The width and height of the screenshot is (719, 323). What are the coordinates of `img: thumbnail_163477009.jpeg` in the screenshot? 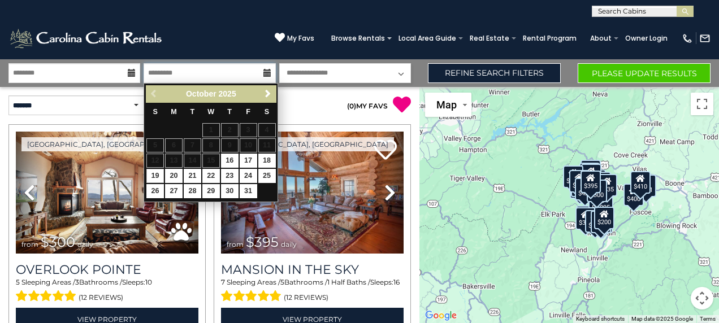 It's located at (107, 193).